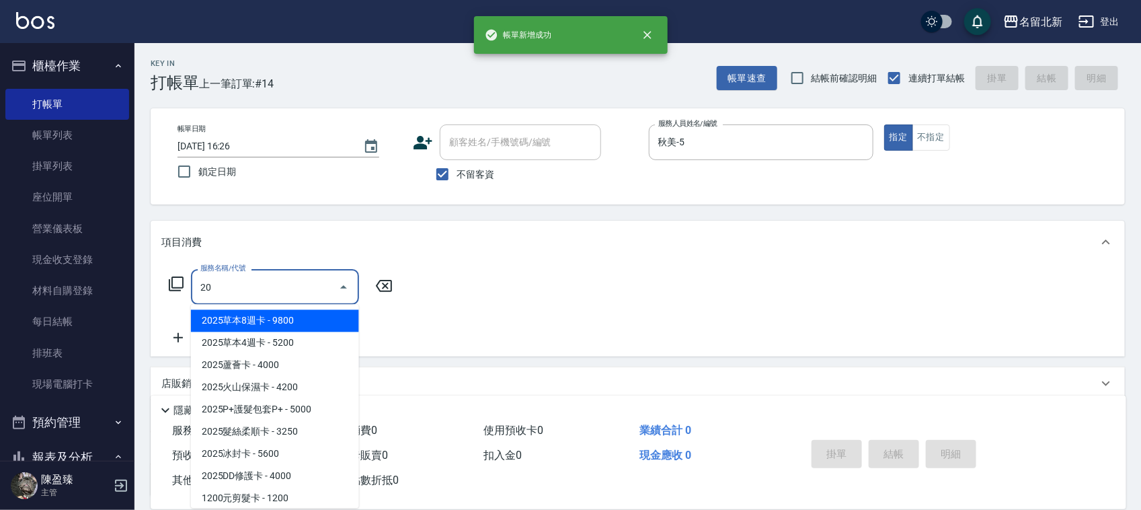 The width and height of the screenshot is (1141, 510). I want to click on span: 帳單新增成功, so click(518, 35).